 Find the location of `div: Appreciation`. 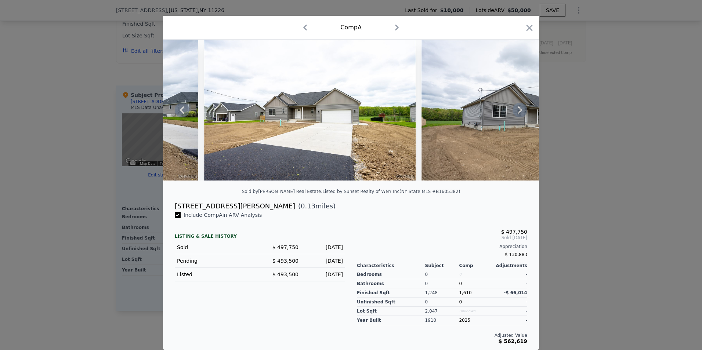

div: Appreciation is located at coordinates (442, 247).